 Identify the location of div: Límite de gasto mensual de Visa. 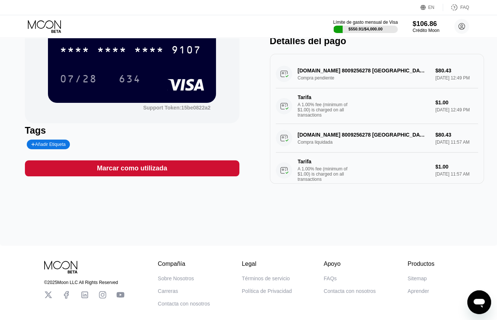
(365, 22).